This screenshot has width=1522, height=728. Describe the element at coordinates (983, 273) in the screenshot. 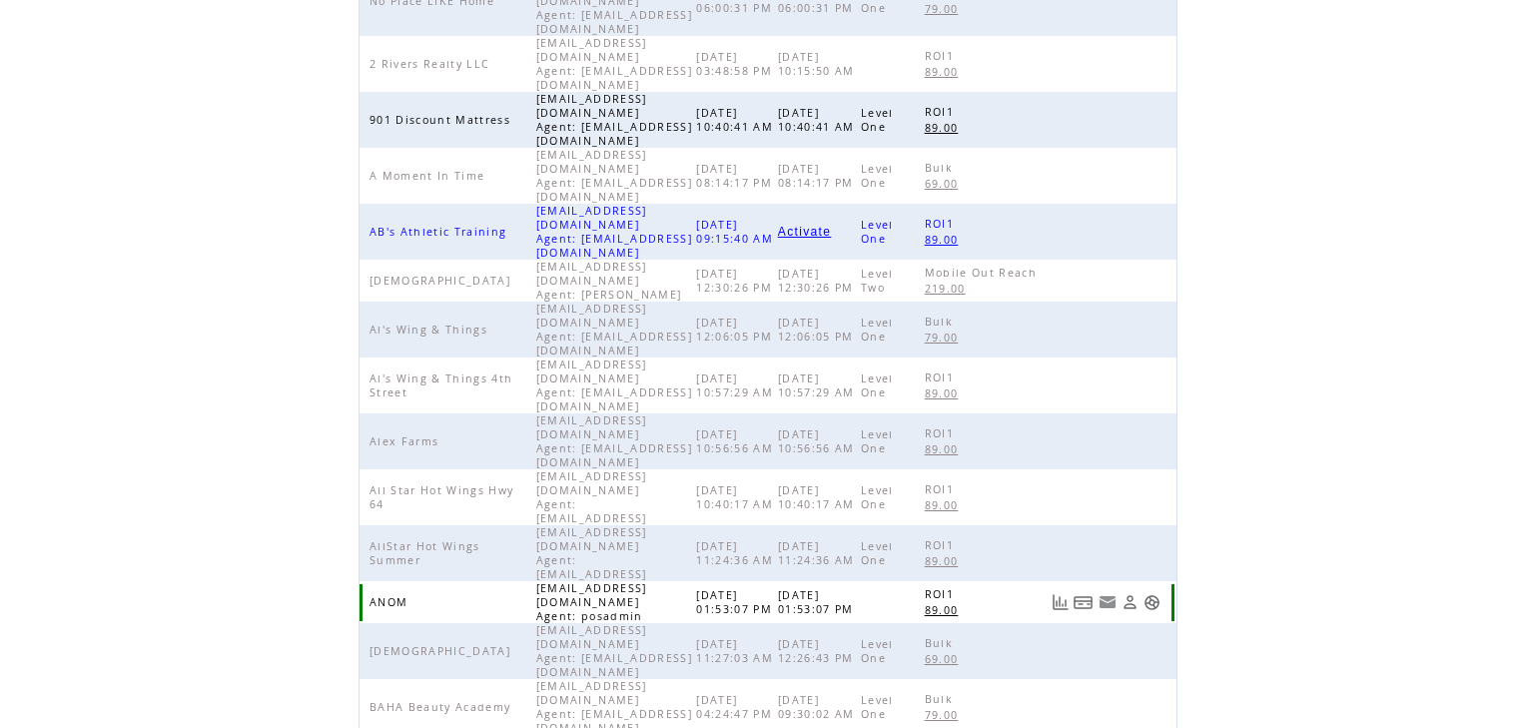

I see `span: Mobile Out Reach` at that location.